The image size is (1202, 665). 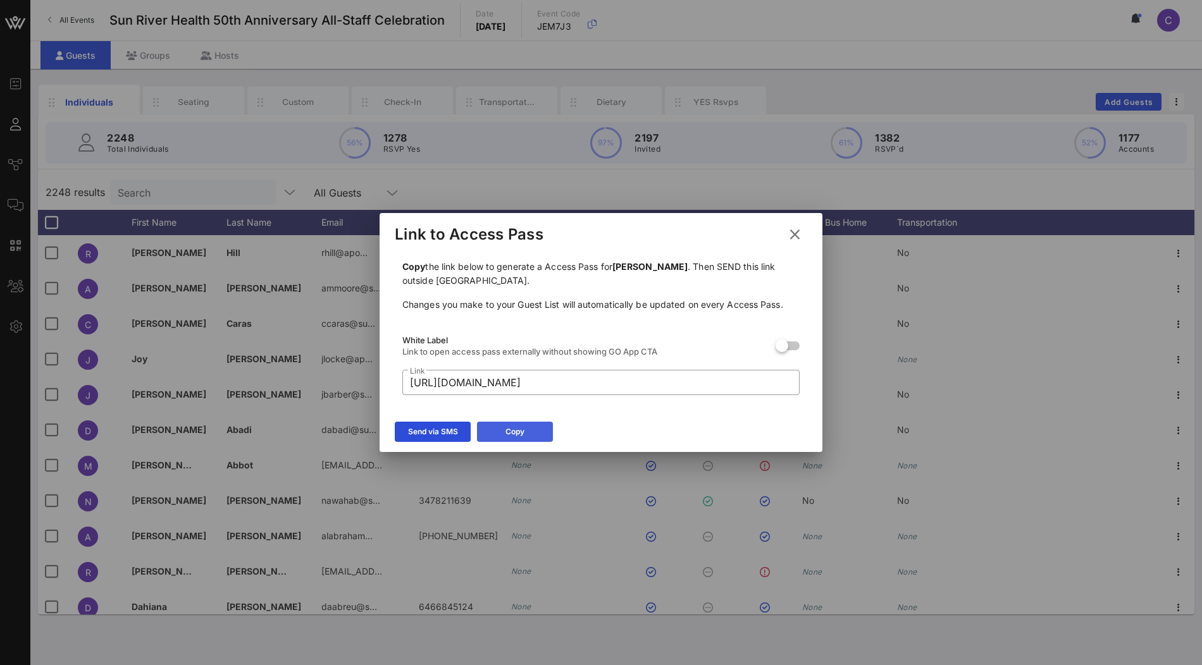 I want to click on button: Send via SMS, so click(x=433, y=432).